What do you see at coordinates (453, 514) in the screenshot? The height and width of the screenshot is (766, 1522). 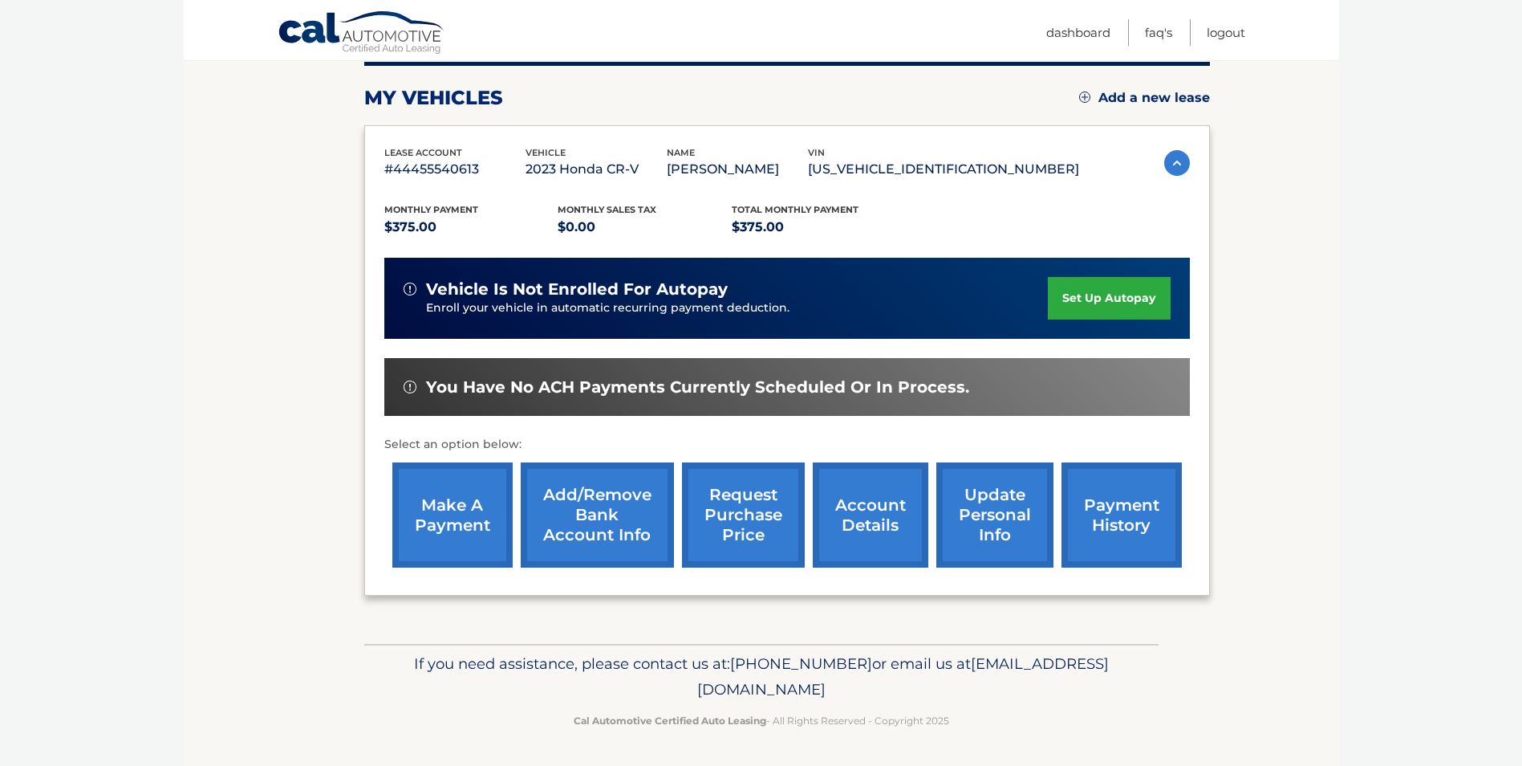 I see `a: make a payment` at bounding box center [453, 514].